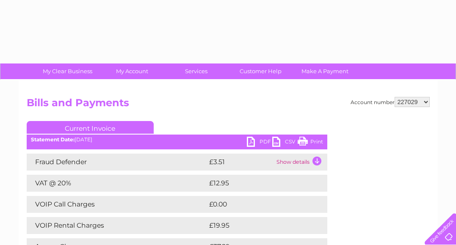  I want to click on td: VAT @ 20%, so click(117, 183).